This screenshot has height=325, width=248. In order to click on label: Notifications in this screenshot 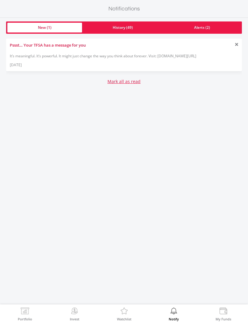, I will do `click(124, 9)`.